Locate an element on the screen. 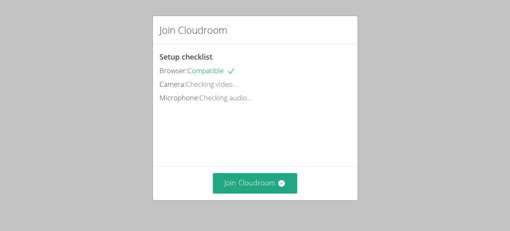 Image resolution: width=510 pixels, height=231 pixels. h2: Join Cloudroom is located at coordinates (193, 30).